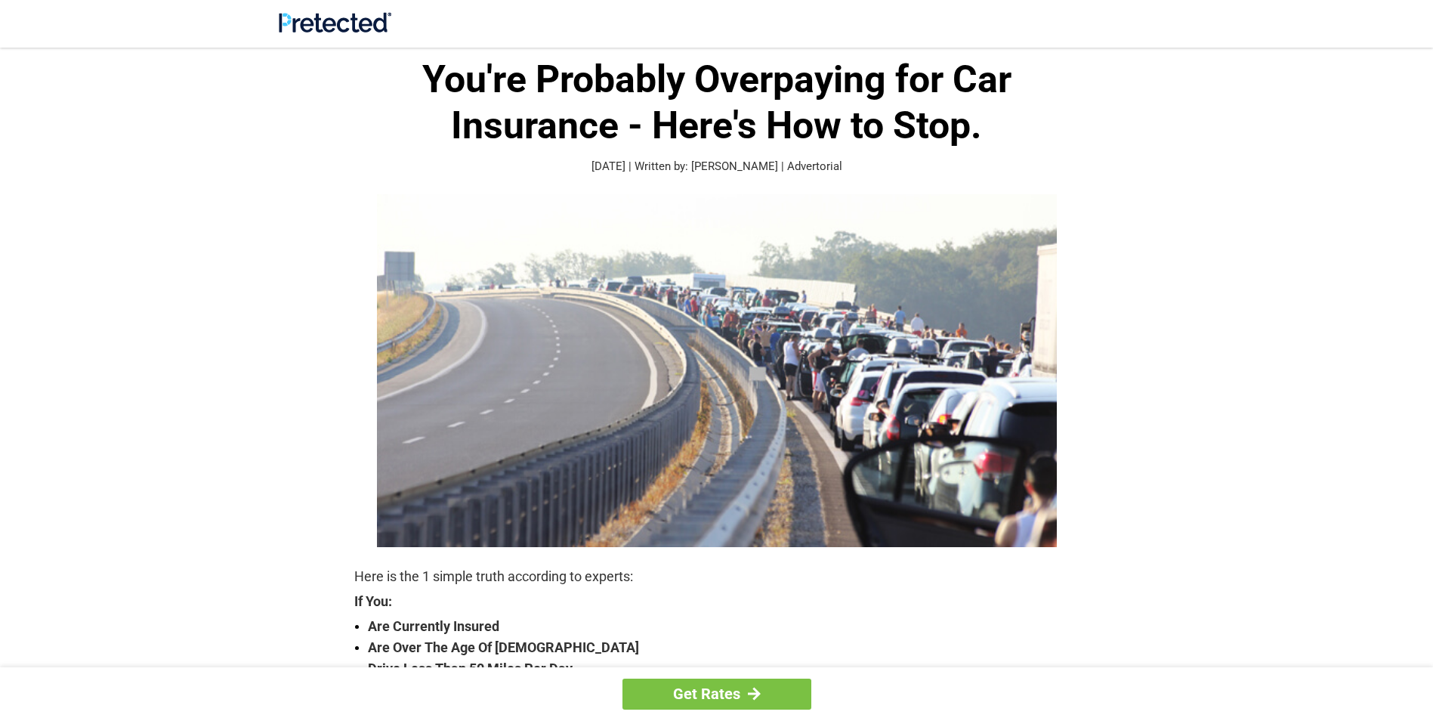 This screenshot has height=721, width=1433. Describe the element at coordinates (335, 22) in the screenshot. I see `img: Site Logo` at that location.